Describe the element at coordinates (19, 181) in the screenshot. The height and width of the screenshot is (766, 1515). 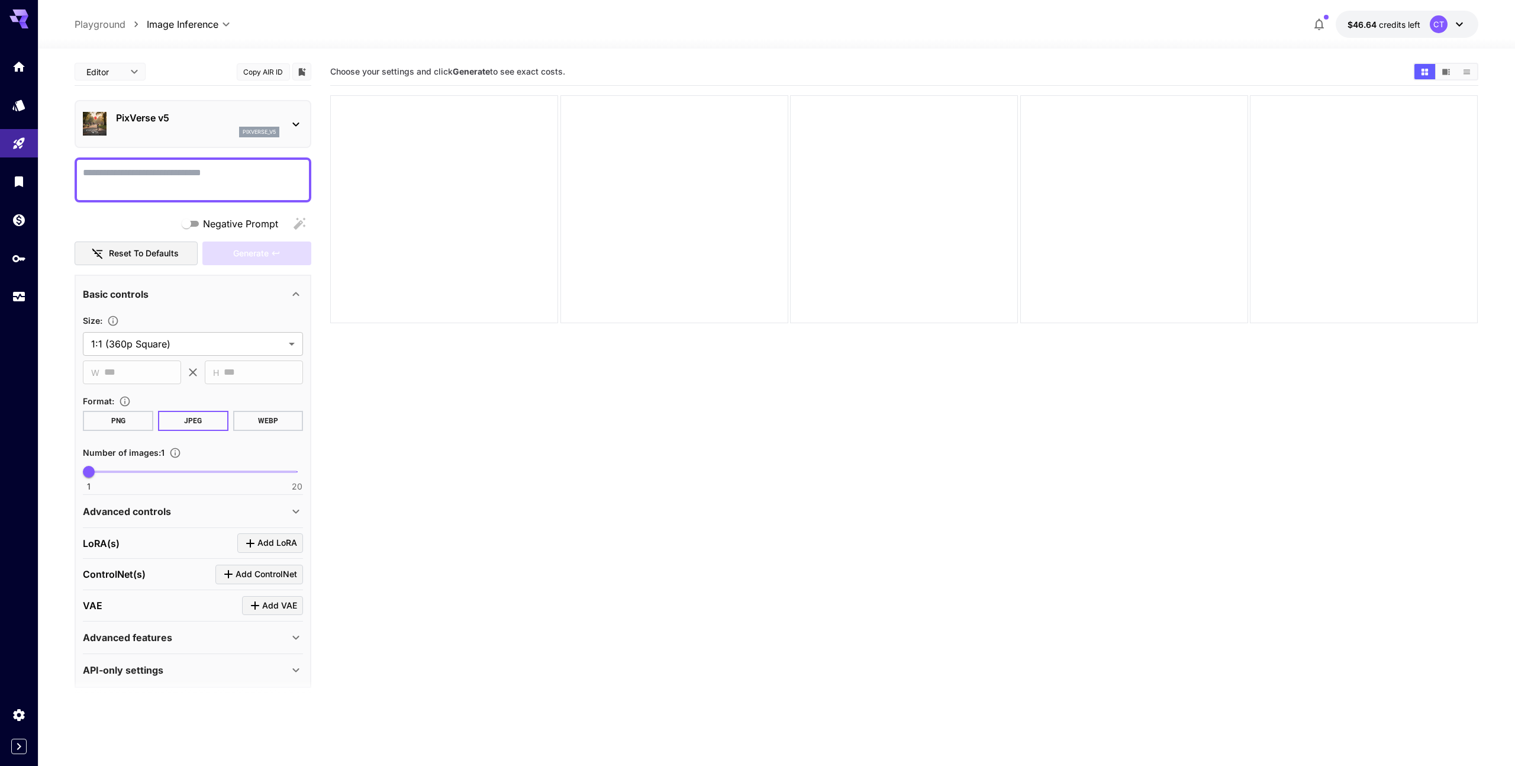
I see `div: Library` at that location.